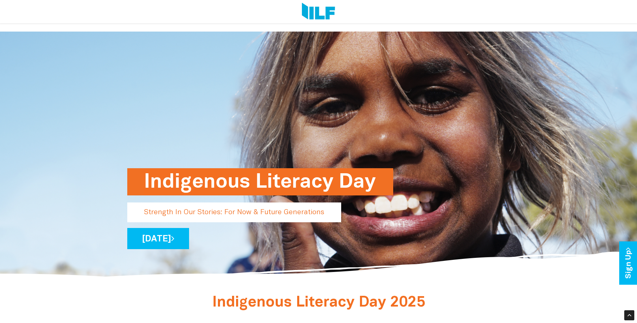 The height and width of the screenshot is (323, 637). Describe the element at coordinates (629, 315) in the screenshot. I see `div: Scroll Back to Top` at that location.